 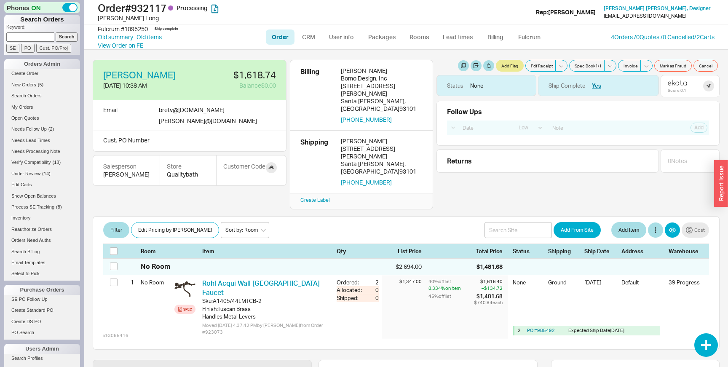 What do you see at coordinates (42, 64) in the screenshot?
I see `div: Orders Admin` at bounding box center [42, 64].